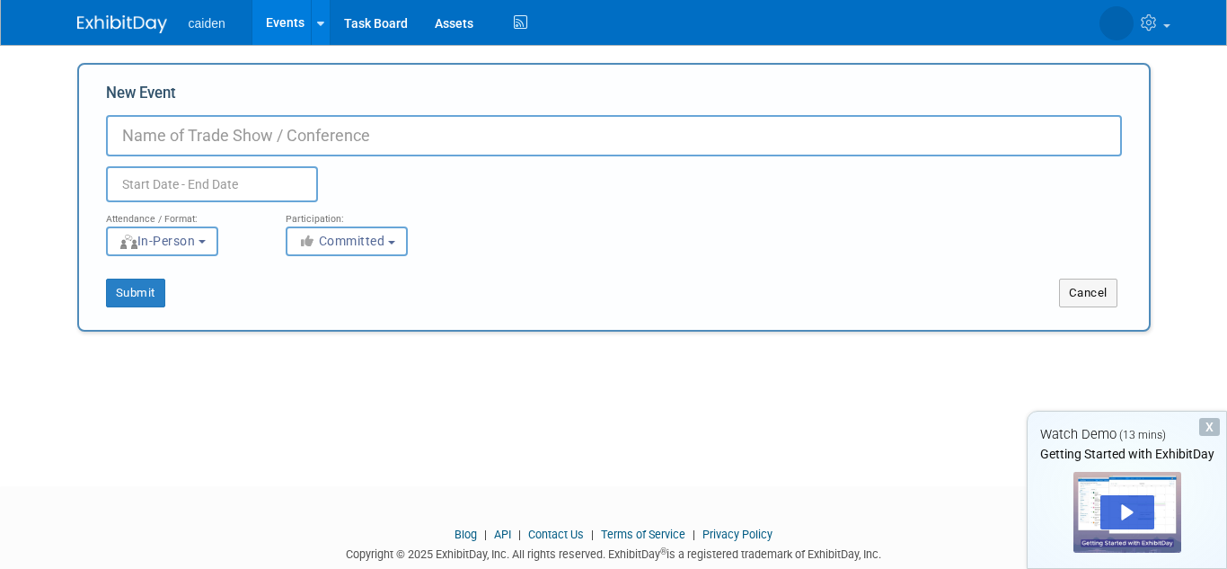  Describe the element at coordinates (1127, 454) in the screenshot. I see `div: Getting Started with ExhibitDay` at that location.